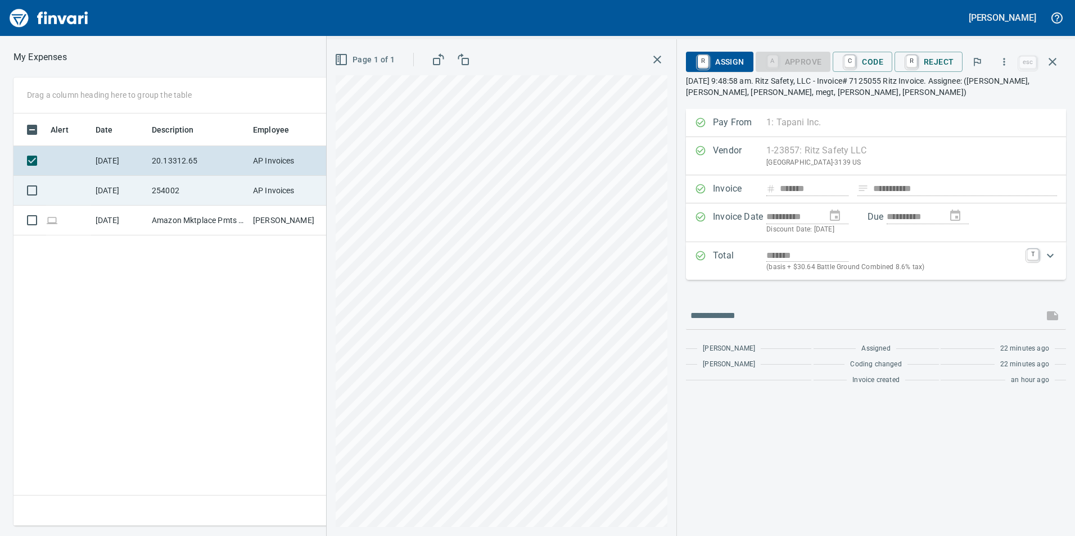 This screenshot has height=536, width=1075. I want to click on button: RReject, so click(928, 62).